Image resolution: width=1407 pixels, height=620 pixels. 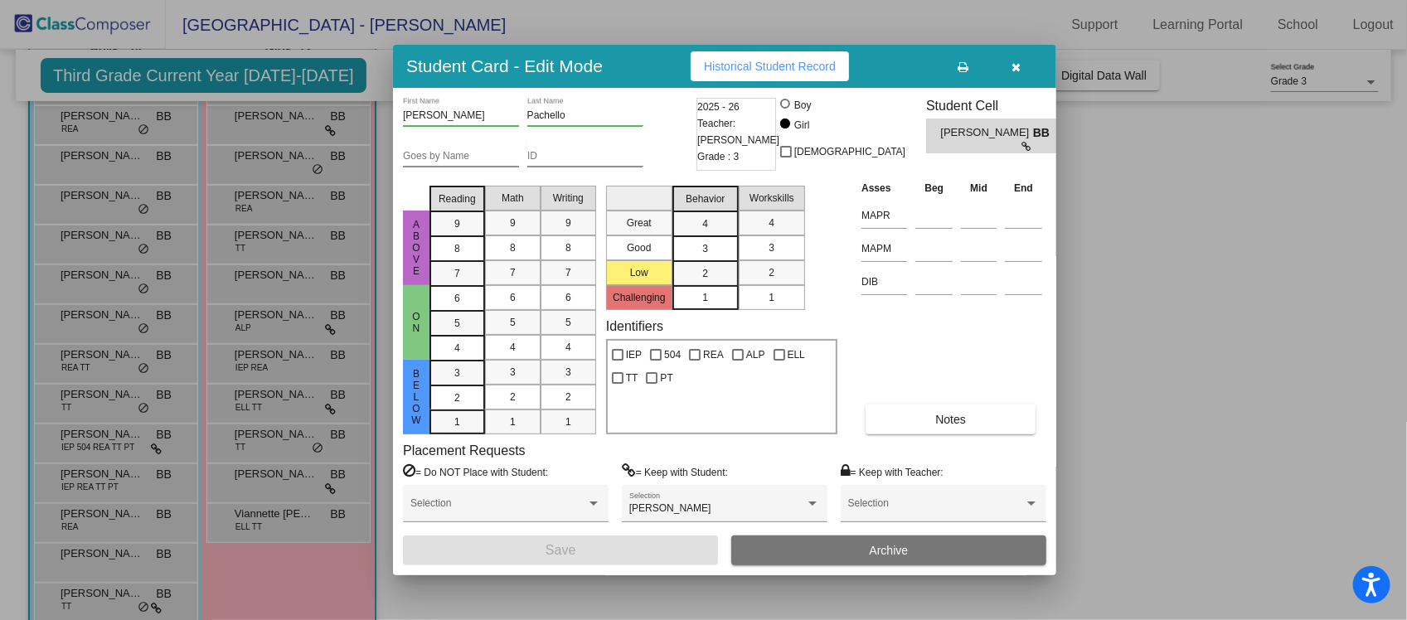 What do you see at coordinates (672, 355) in the screenshot?
I see `span: 504` at bounding box center [672, 355].